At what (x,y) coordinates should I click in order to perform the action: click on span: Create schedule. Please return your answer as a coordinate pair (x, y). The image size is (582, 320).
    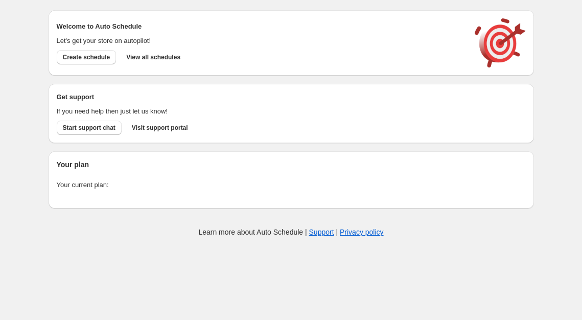
    Looking at the image, I should click on (86, 57).